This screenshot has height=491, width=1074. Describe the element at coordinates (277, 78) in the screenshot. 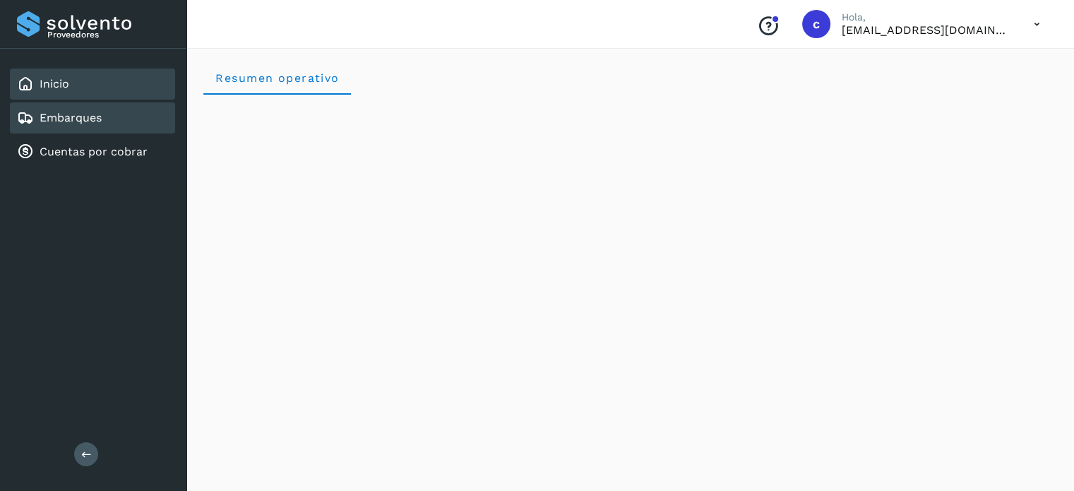

I see `span: Resumen operativo` at that location.